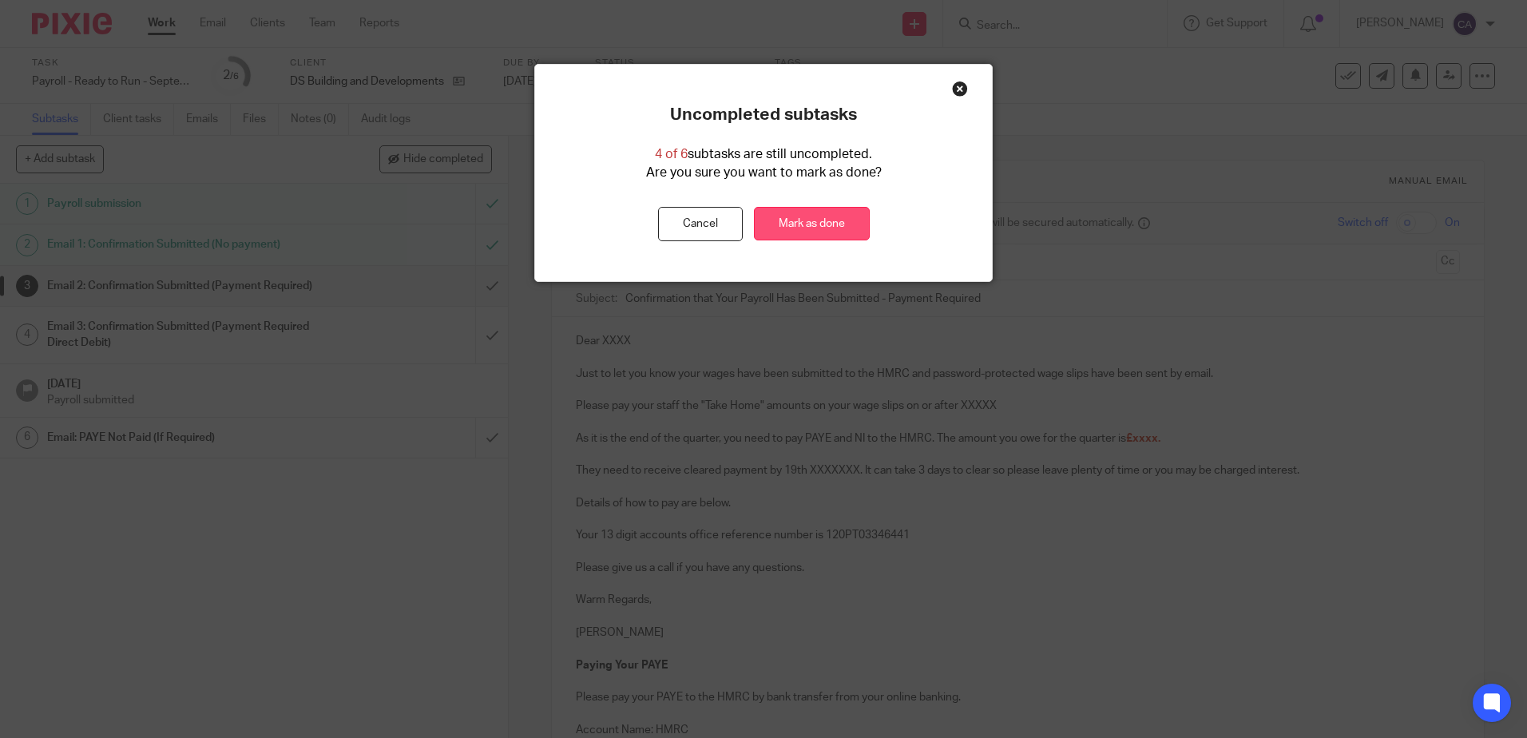  I want to click on div: Close this dialog window, so click(960, 89).